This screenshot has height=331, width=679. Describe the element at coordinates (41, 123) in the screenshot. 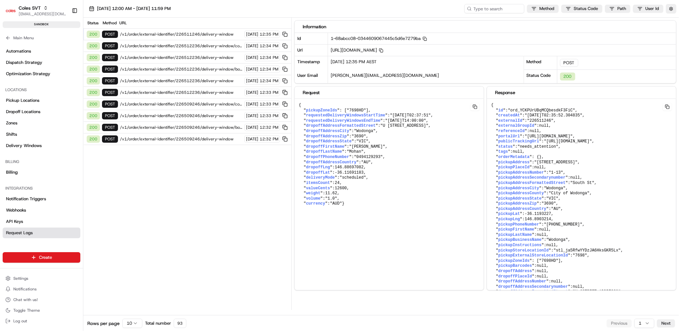

I see `a: Zones` at that location.